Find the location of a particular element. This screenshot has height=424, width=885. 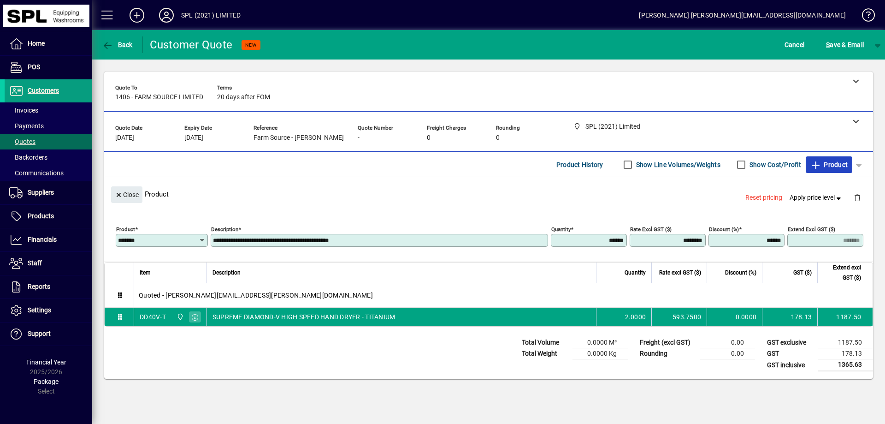

span: Financials is located at coordinates (42, 239).